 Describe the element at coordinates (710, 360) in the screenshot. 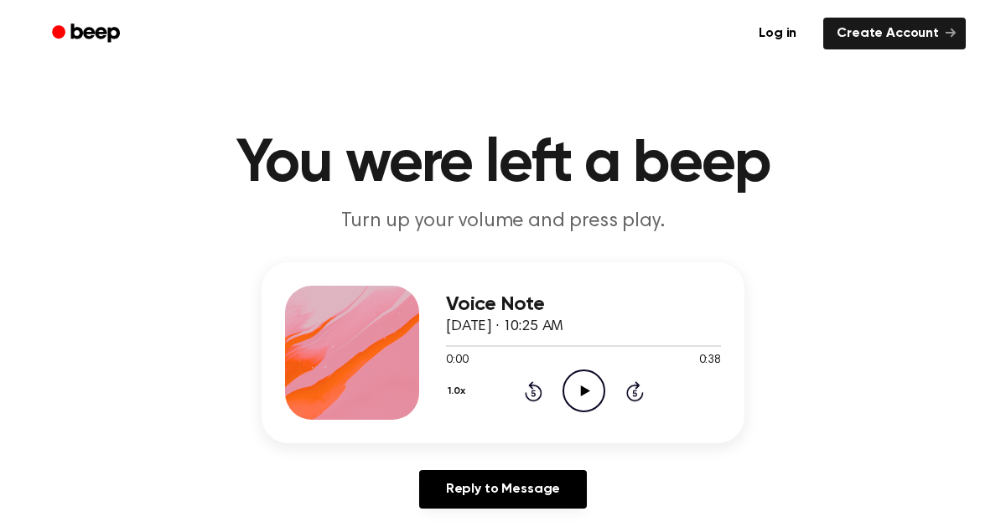

I see `span: 0:38` at that location.